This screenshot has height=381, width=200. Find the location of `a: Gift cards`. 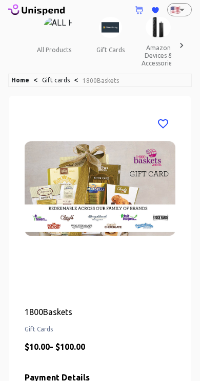

a: Gift cards is located at coordinates (56, 80).